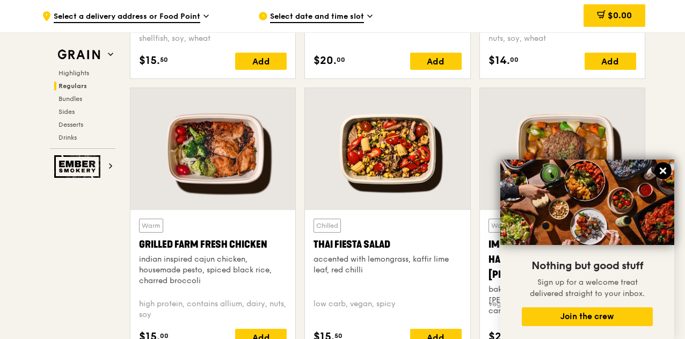 Image resolution: width=685 pixels, height=339 pixels. Describe the element at coordinates (387, 33) in the screenshot. I see `div: pescatarian, contains egg, soy, wheat` at that location.